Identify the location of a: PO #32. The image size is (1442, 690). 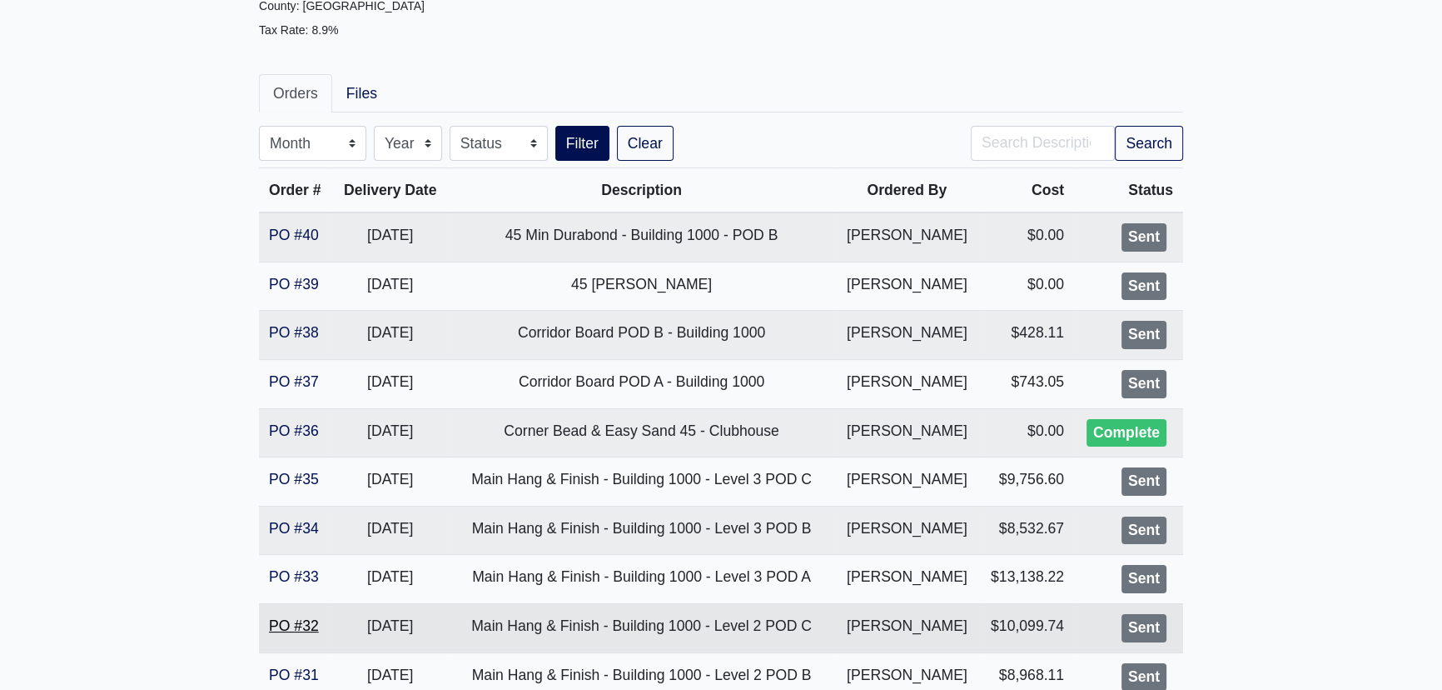
(294, 625).